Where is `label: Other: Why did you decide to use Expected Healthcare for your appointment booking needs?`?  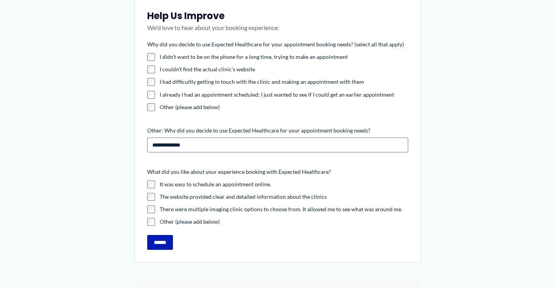
label: Other: Why did you decide to use Expected Healthcare for your appointment booking needs? is located at coordinates (278, 131).